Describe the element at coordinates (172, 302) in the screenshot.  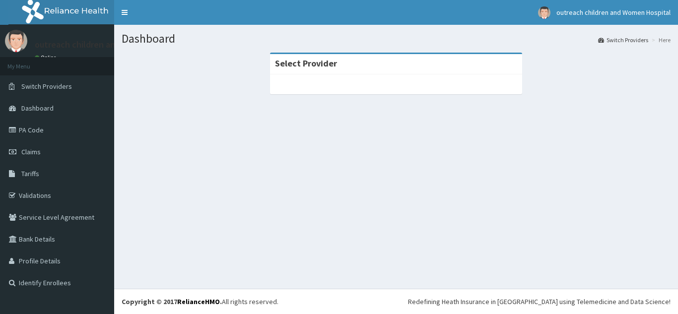
I see `strong: Copyright © 2017 .` at that location.